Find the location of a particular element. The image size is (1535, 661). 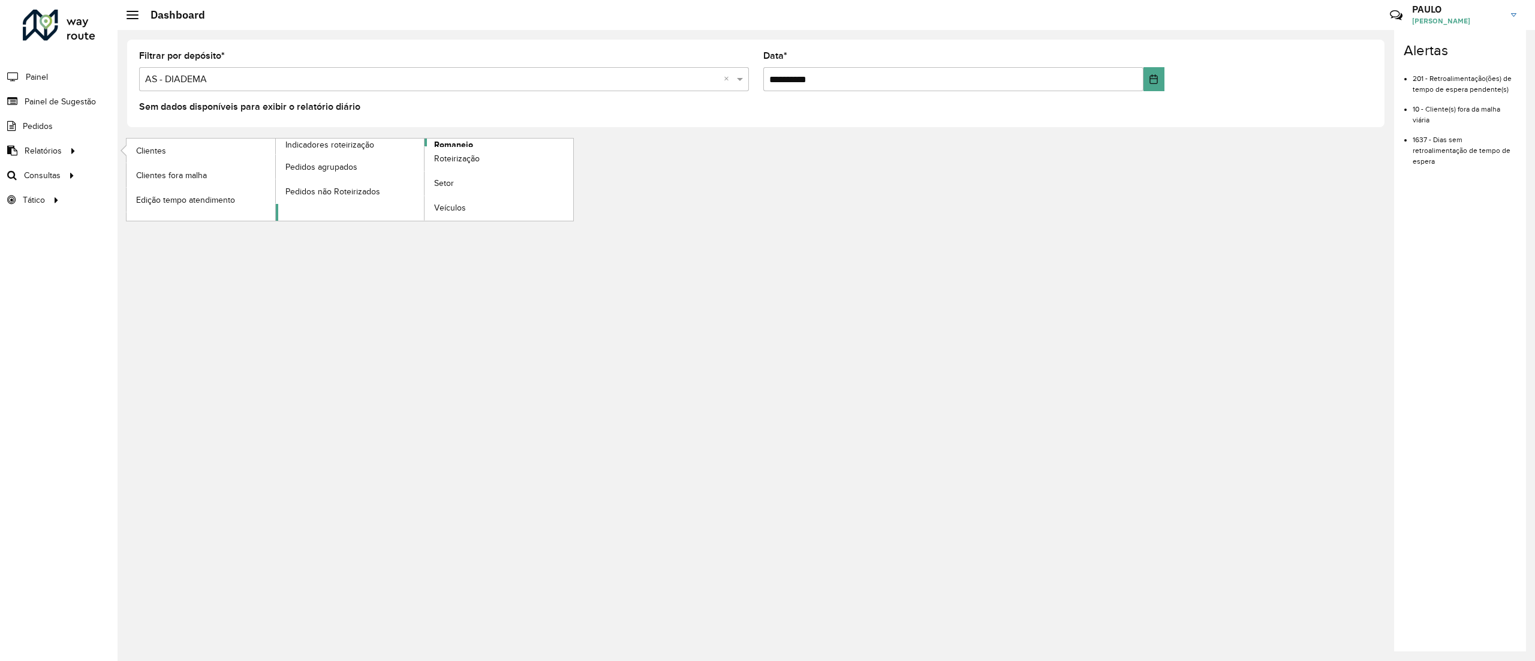

a: Roteirização is located at coordinates (499, 159).